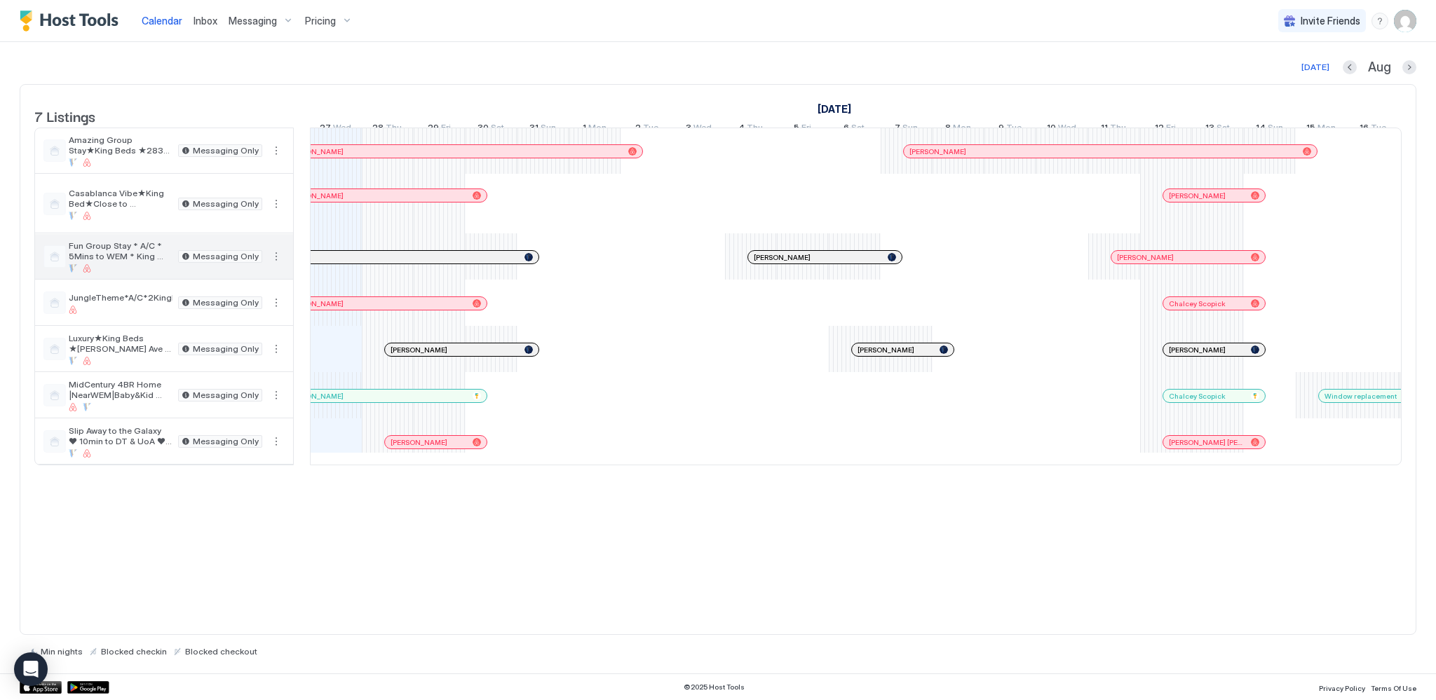  I want to click on a: September 12, 2025, so click(1165, 129).